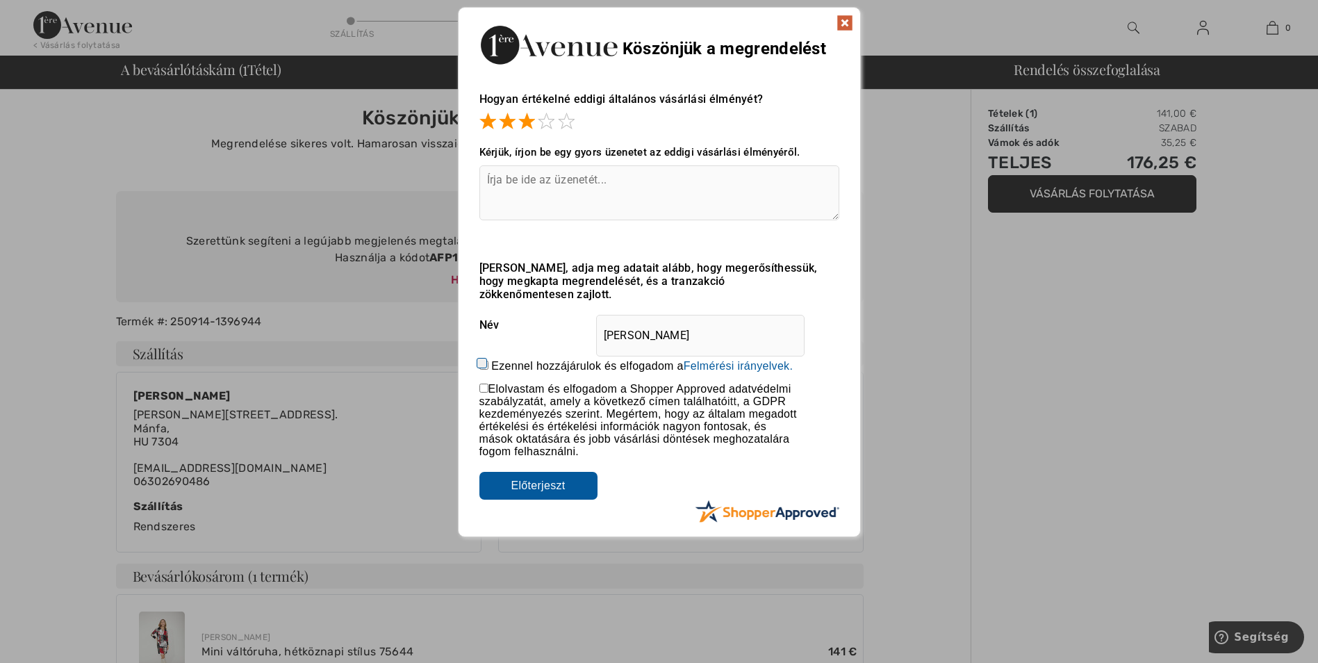 The width and height of the screenshot is (1318, 663). What do you see at coordinates (635, 395) in the screenshot?
I see `font: Elolvastam és elfogadom a Shopper Approved adatvédelmi szabályzatát, amely a következő címen talá...` at bounding box center [635, 395].